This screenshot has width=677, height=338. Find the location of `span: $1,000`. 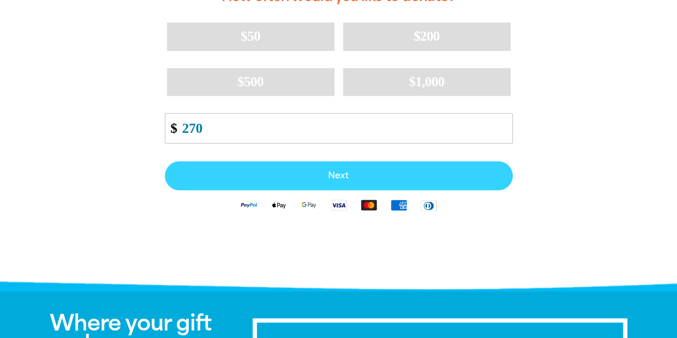

span: $1,000 is located at coordinates (426, 81).